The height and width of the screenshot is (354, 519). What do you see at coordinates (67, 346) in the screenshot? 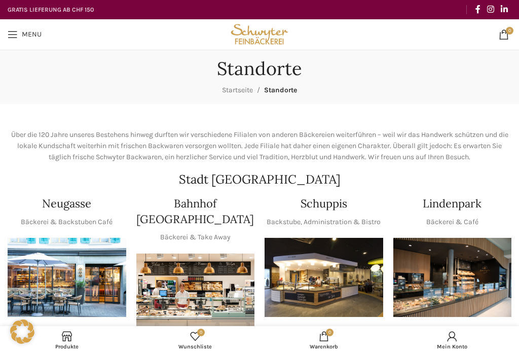
I see `span: Produkte` at bounding box center [67, 346].